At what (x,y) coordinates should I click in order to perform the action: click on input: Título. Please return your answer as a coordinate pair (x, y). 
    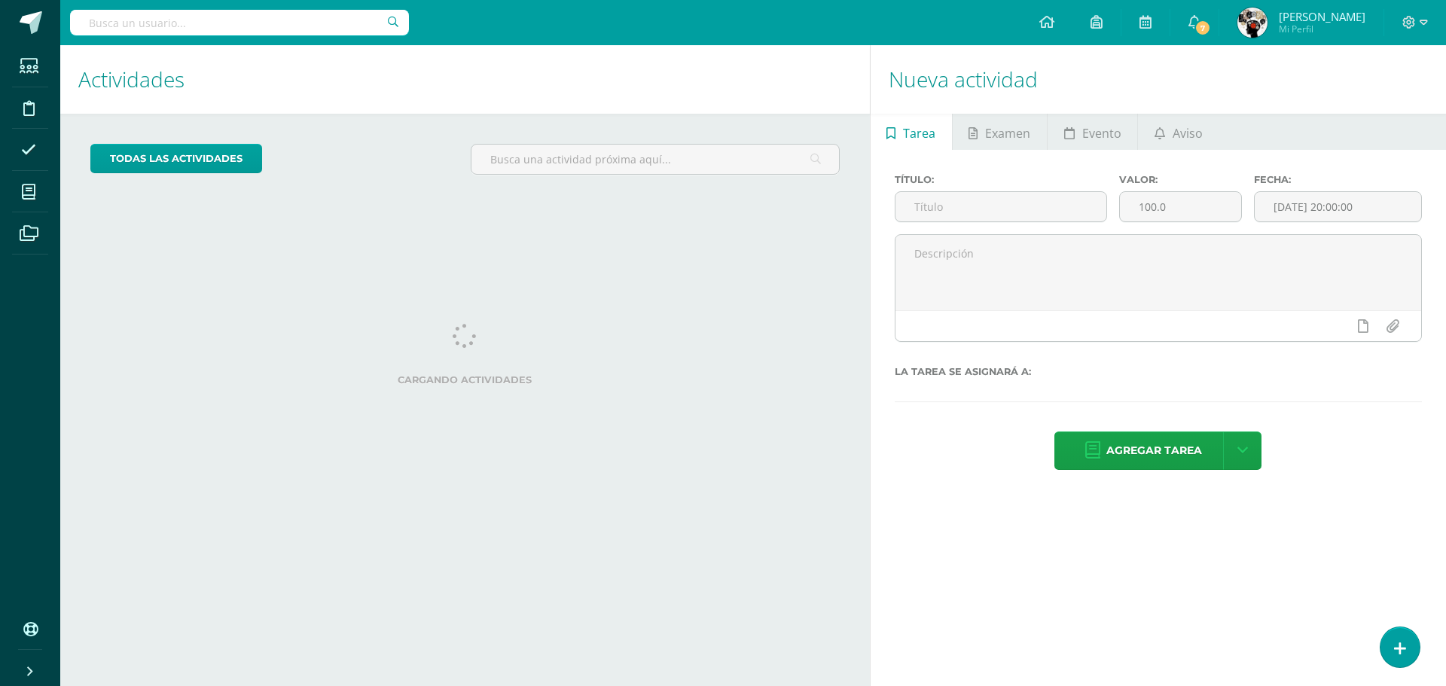
    Looking at the image, I should click on (1001, 206).